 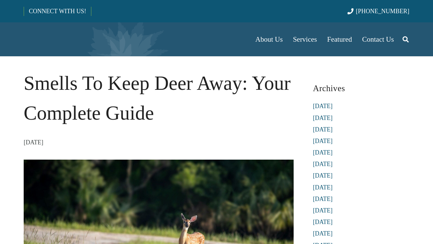 What do you see at coordinates (80, 39) in the screenshot?
I see `a: Borst-Logo` at bounding box center [80, 39].